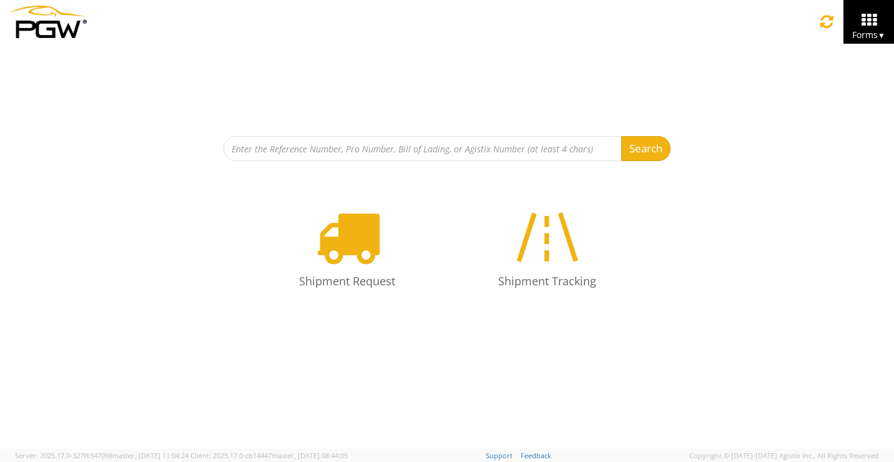  What do you see at coordinates (48, 22) in the screenshot?
I see `img: pgw-form-logo-1aaa8060b1cc70fad034.png` at bounding box center [48, 22].